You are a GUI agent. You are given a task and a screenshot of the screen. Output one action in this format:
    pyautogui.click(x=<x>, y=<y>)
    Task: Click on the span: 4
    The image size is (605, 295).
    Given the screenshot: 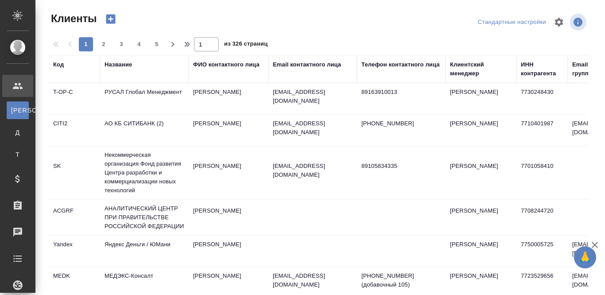 What is the action you would take?
    pyautogui.click(x=139, y=44)
    